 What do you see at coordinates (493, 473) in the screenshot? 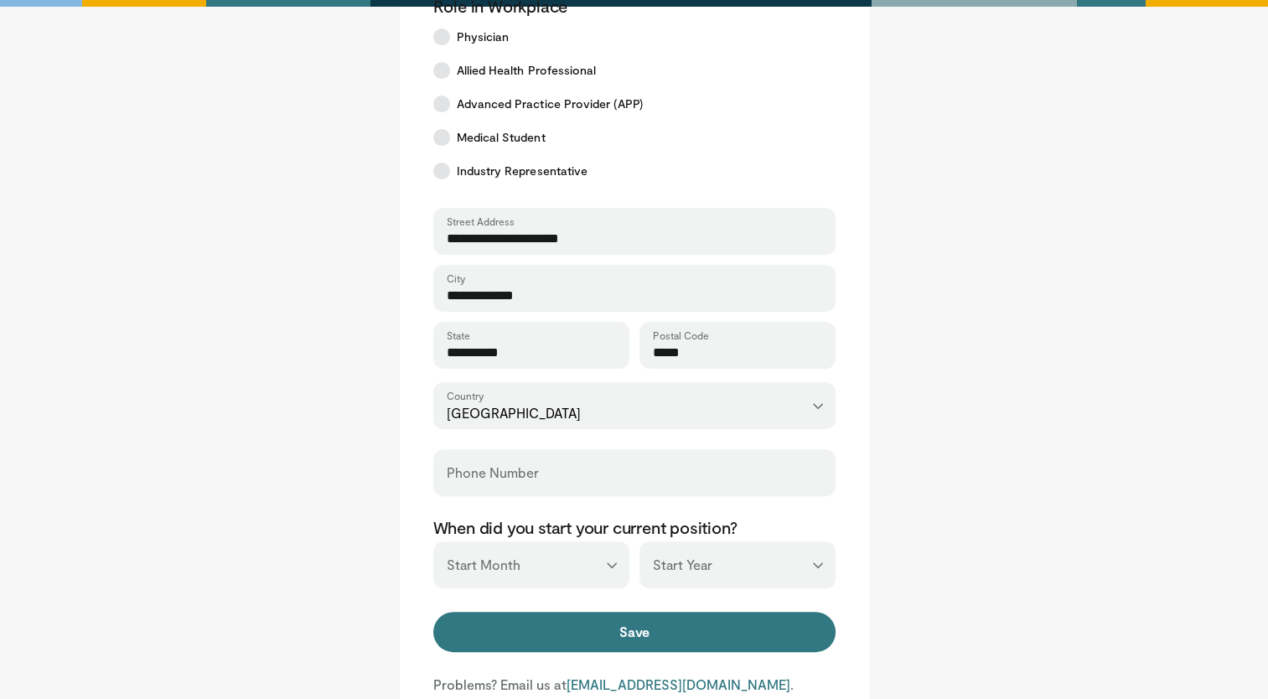
I see `label: Phone Number` at bounding box center [493, 473].